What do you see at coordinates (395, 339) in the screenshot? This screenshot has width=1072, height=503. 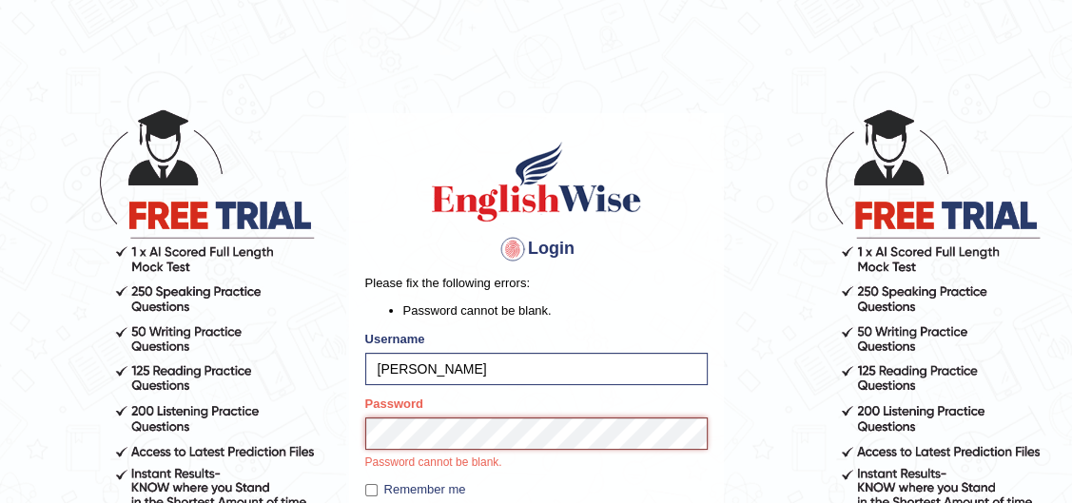 I see `label: Username` at bounding box center [395, 339].